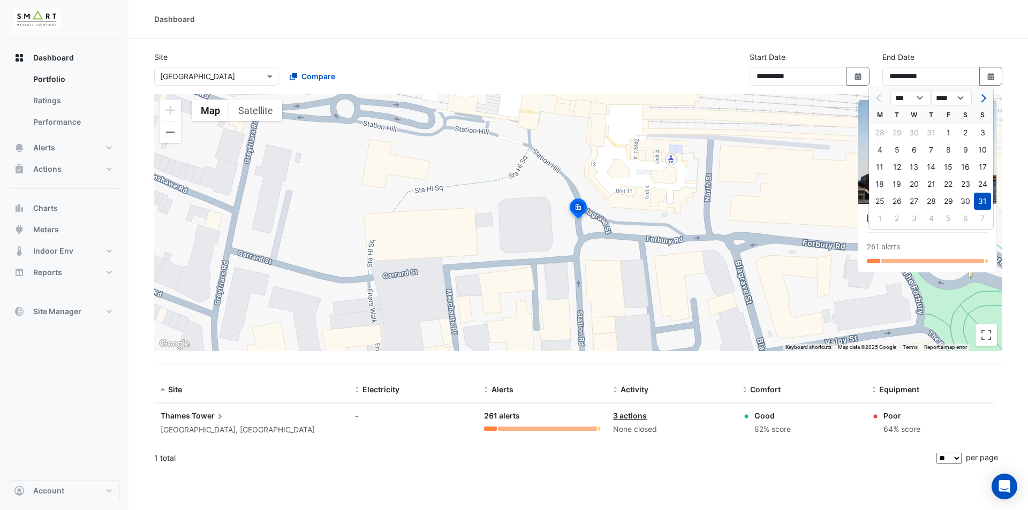 This screenshot has width=1028, height=510. I want to click on div: S, so click(982, 115).